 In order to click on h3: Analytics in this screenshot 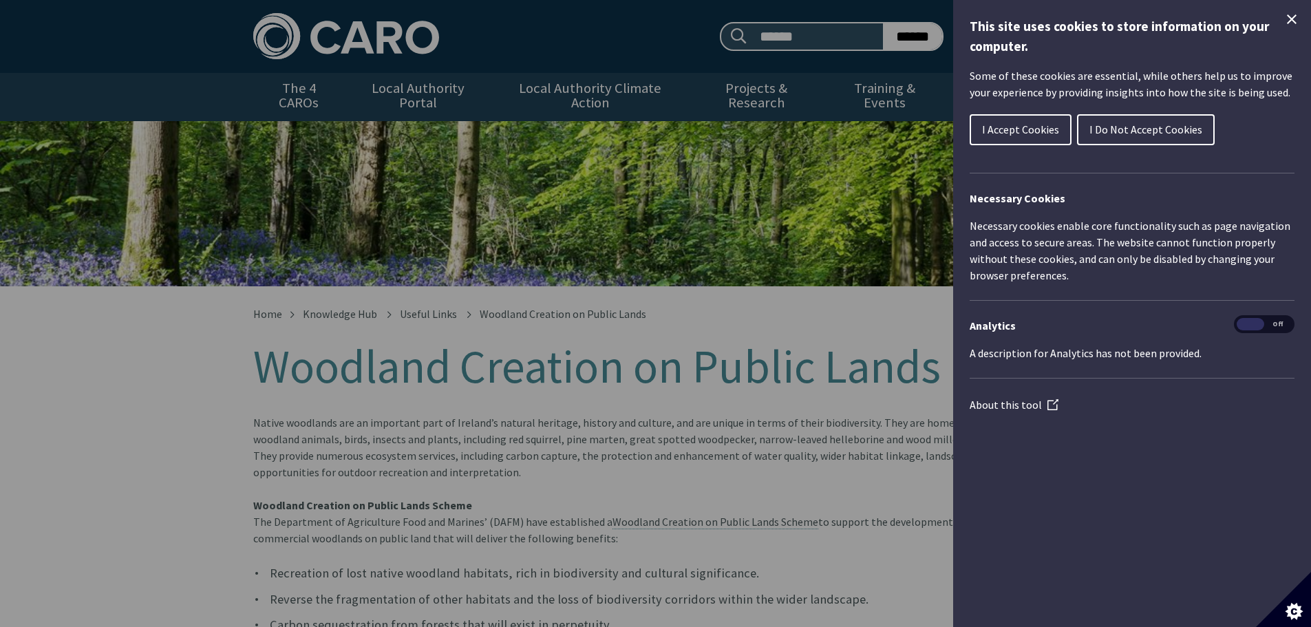, I will do `click(1132, 326)`.